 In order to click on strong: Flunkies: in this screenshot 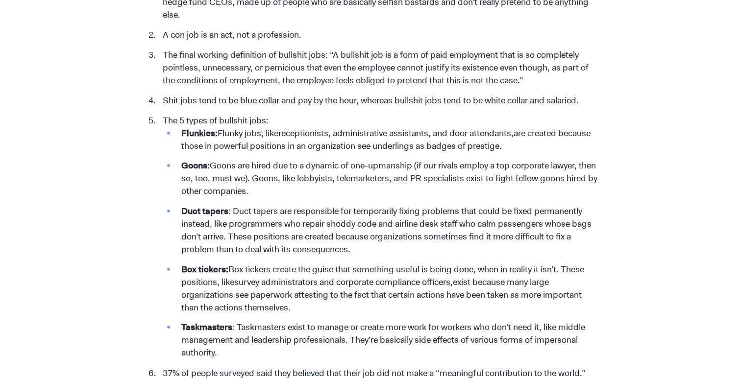, I will do `click(200, 133)`.